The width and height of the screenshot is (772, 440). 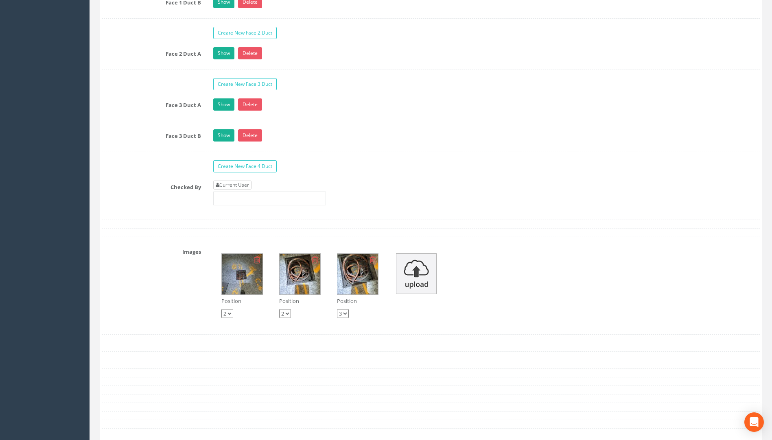 I want to click on label: Images, so click(x=151, y=251).